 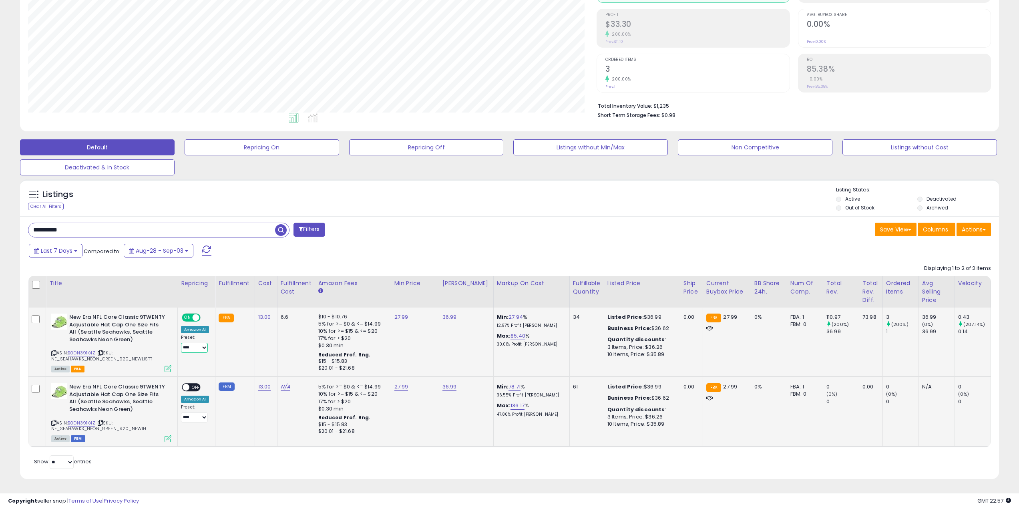 I want to click on div: 0%, so click(x=767, y=317).